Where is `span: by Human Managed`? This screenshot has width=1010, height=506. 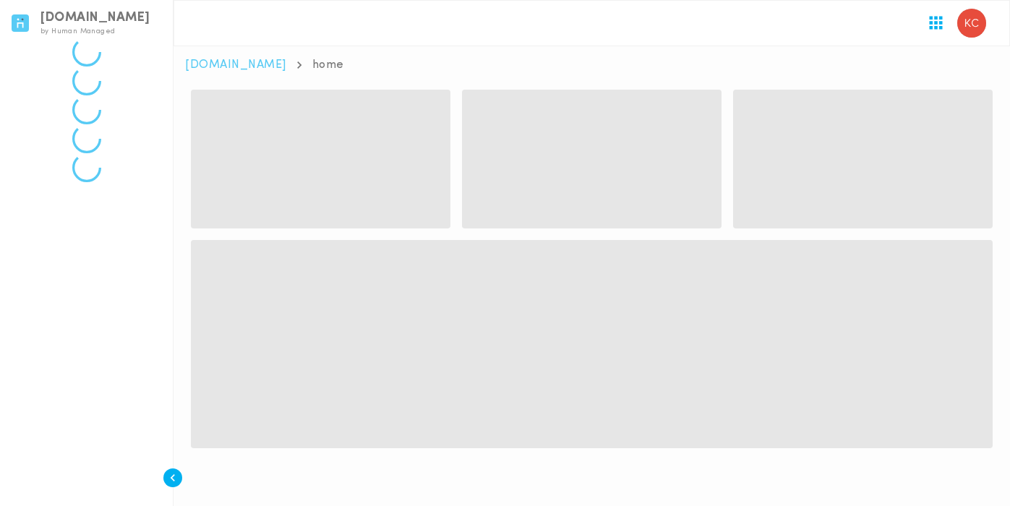
span: by Human Managed is located at coordinates (77, 31).